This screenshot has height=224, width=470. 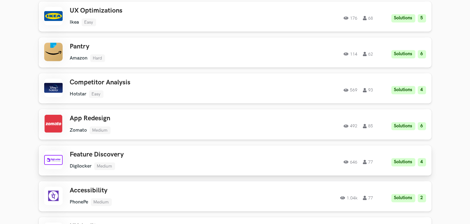 I want to click on a: Pantry Amazon Hard 114 62 Solutions 6, so click(x=235, y=52).